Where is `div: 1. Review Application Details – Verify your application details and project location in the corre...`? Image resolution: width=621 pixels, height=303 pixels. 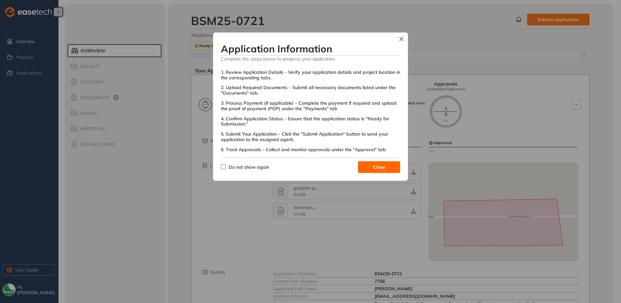 div: 1. Review Application Details – Verify your application details and project location in the corre... is located at coordinates (311, 75).